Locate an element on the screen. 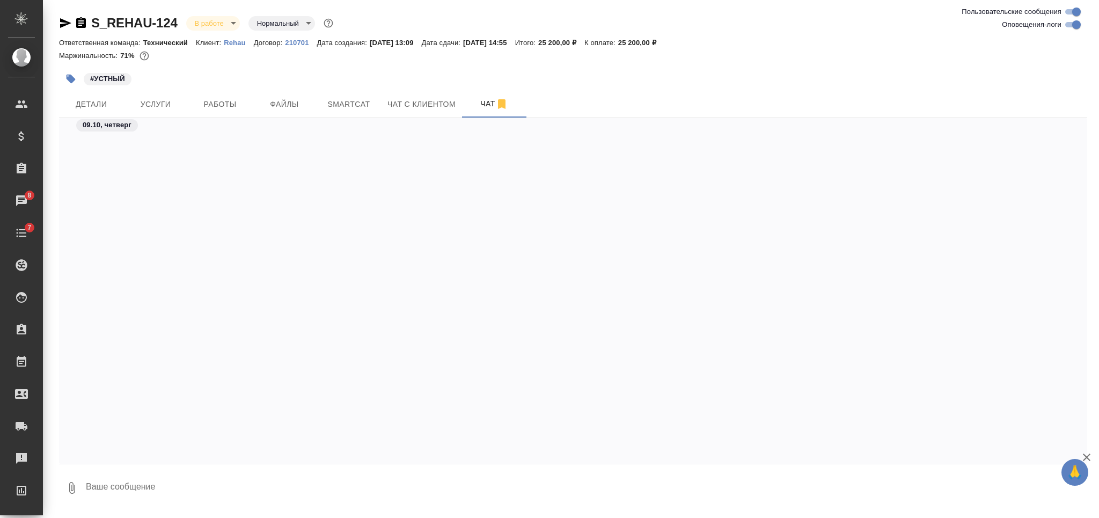 The height and width of the screenshot is (518, 1099). button: Добавить тэг is located at coordinates (71, 79).